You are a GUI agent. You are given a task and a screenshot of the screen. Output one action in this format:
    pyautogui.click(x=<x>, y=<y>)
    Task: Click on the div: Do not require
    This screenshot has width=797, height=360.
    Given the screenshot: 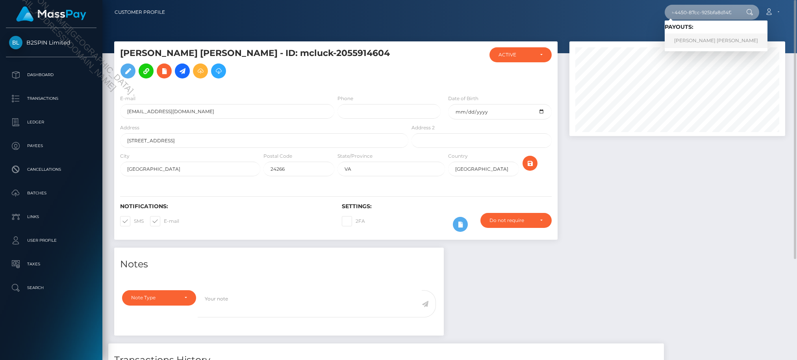 What is the action you would take?
    pyautogui.click(x=512, y=220)
    